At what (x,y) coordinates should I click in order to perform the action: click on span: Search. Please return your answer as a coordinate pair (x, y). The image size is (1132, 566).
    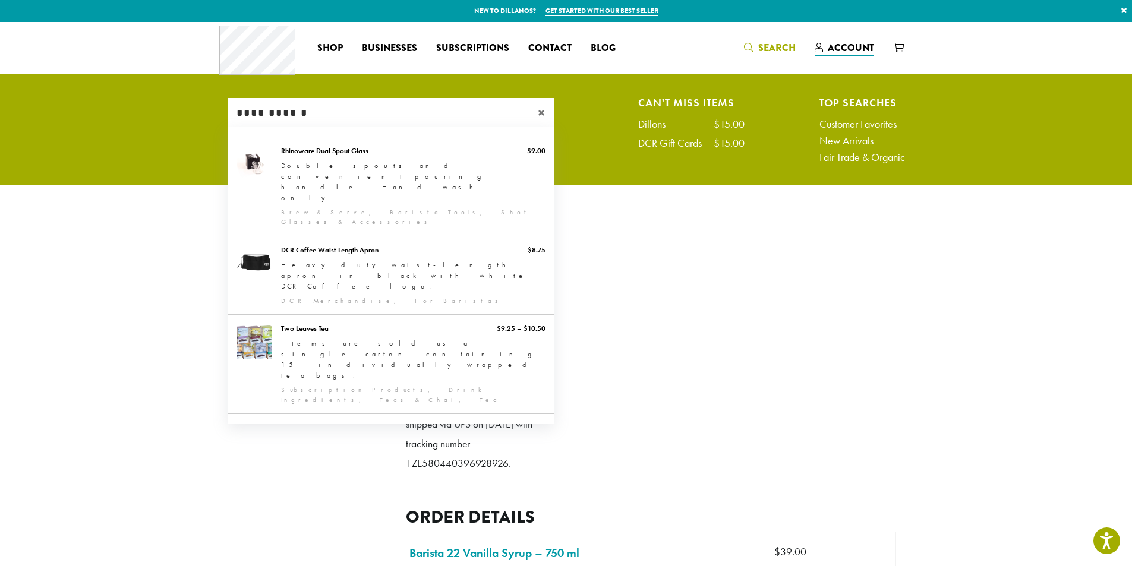
    Looking at the image, I should click on (777, 48).